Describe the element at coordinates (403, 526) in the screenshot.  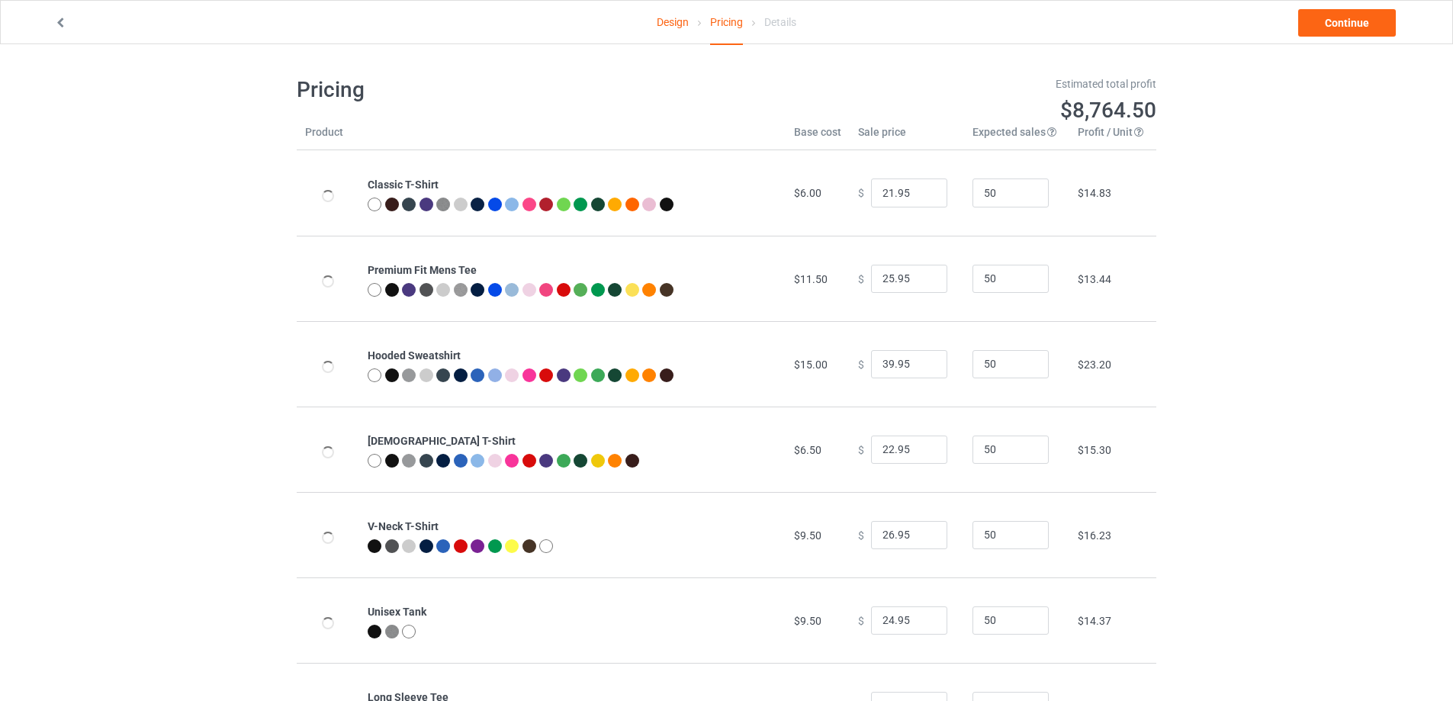
I see `b: V-Neck T-Shirt` at that location.